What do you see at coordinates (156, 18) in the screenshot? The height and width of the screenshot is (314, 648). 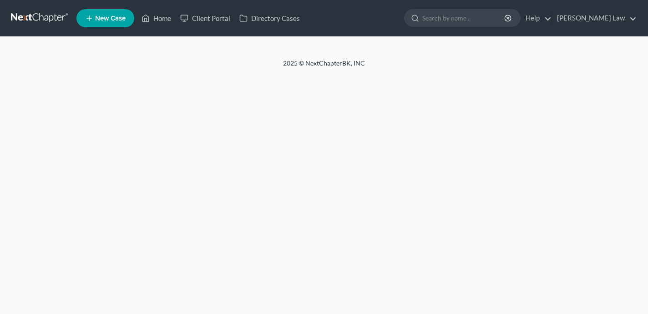 I see `a: Home` at bounding box center [156, 18].